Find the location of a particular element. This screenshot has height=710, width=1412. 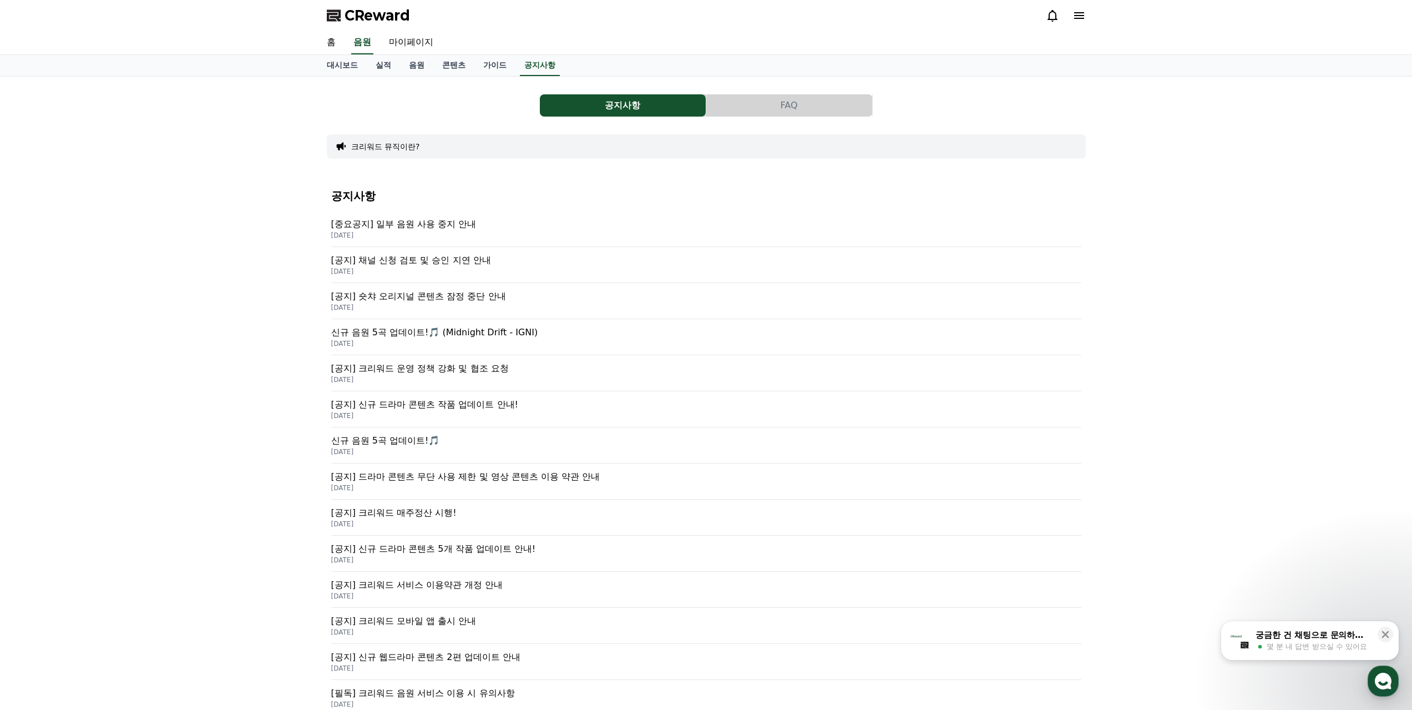

a: 가이드 is located at coordinates (495, 65).